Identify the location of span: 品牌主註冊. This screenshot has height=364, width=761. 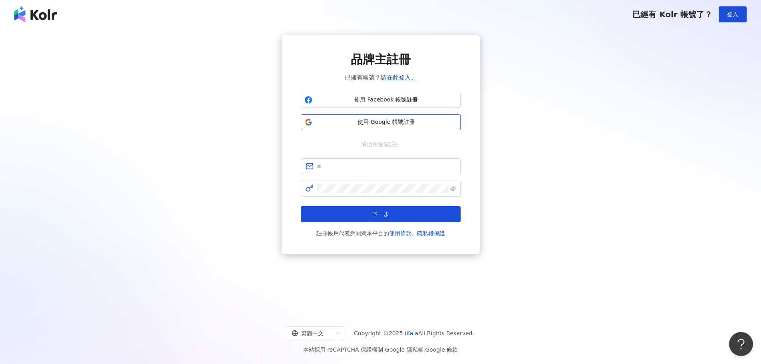
(381, 60).